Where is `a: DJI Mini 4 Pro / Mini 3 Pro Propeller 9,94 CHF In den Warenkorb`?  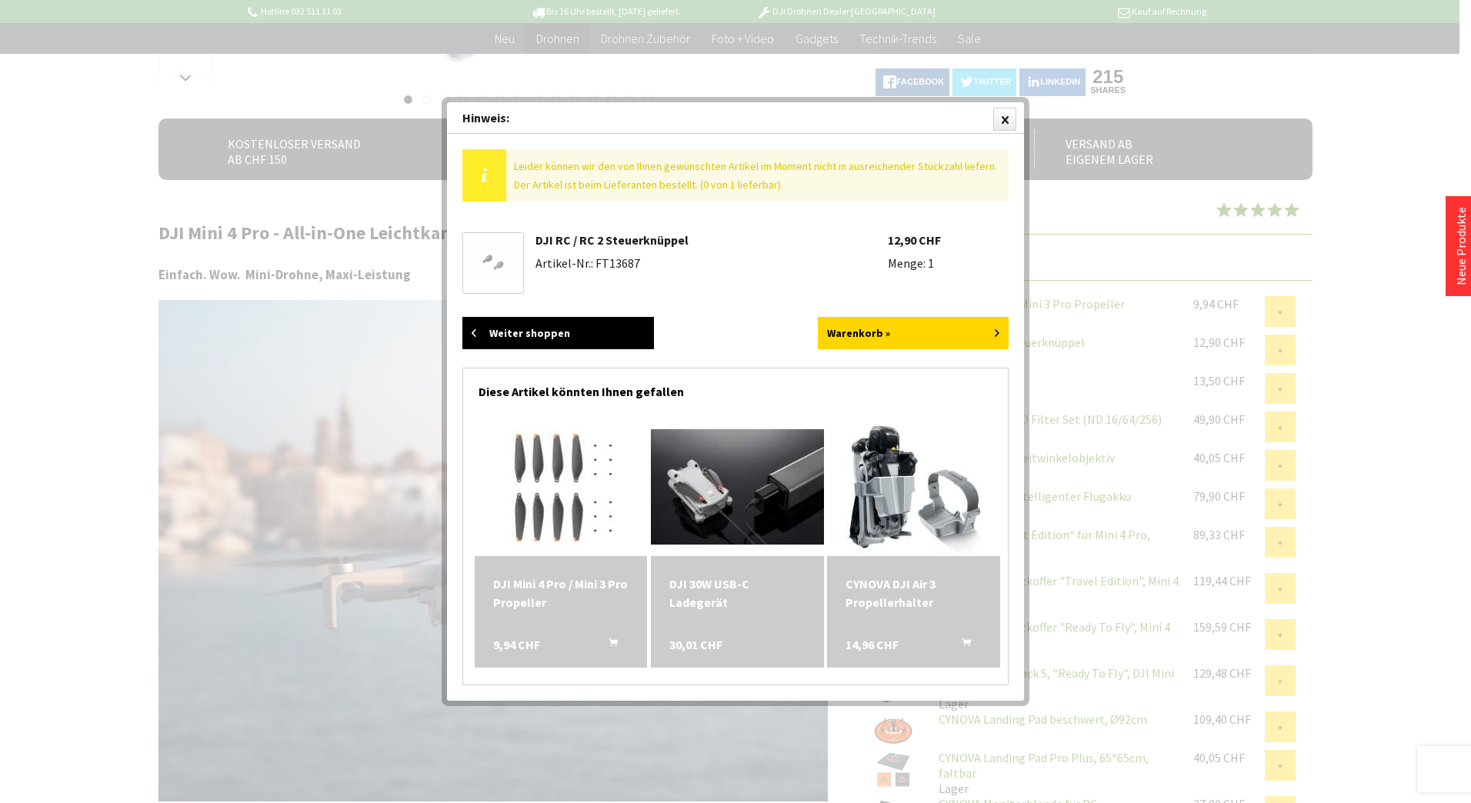 a: DJI Mini 4 Pro / Mini 3 Pro Propeller 9,94 CHF In den Warenkorb is located at coordinates (561, 593).